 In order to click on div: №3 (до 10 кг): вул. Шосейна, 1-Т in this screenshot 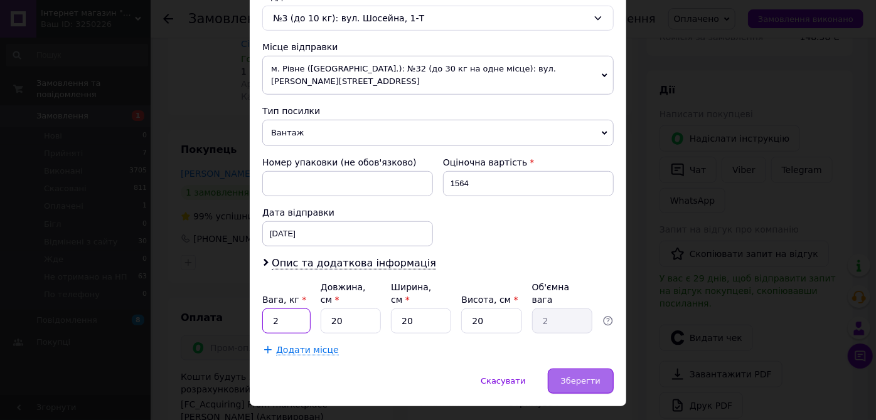, I will do `click(438, 18)`.